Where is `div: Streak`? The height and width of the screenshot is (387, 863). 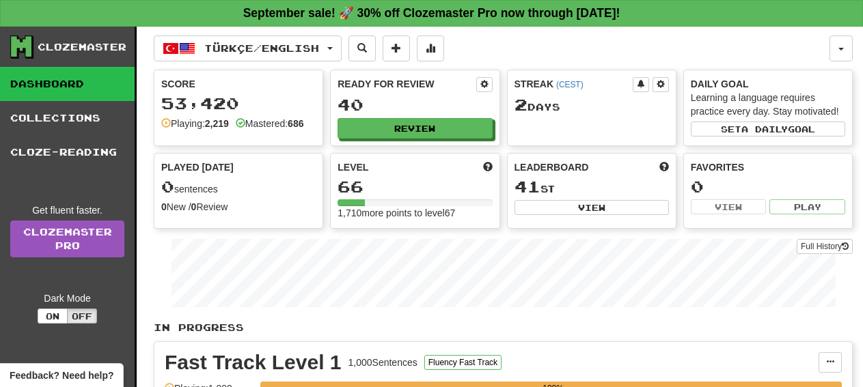 div: Streak is located at coordinates (573, 84).